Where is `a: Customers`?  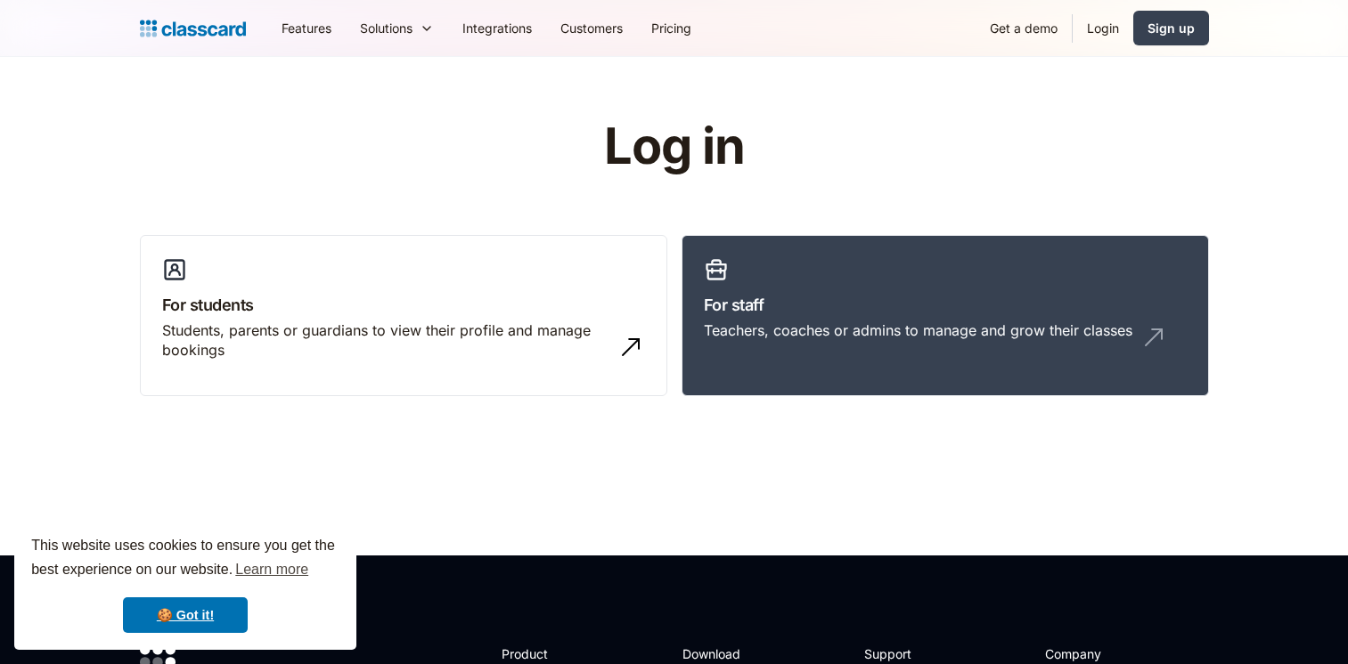
a: Customers is located at coordinates (591, 28).